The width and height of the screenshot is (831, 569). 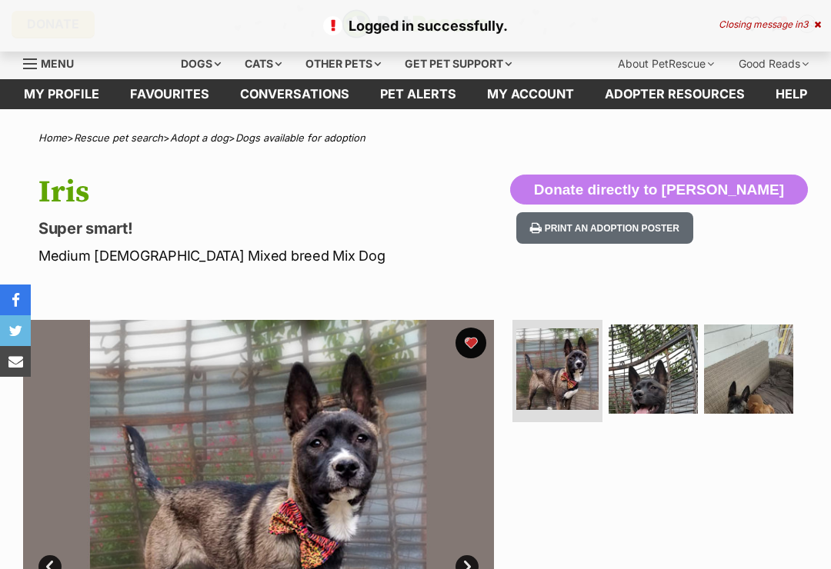 What do you see at coordinates (805, 24) in the screenshot?
I see `span: 3` at bounding box center [805, 24].